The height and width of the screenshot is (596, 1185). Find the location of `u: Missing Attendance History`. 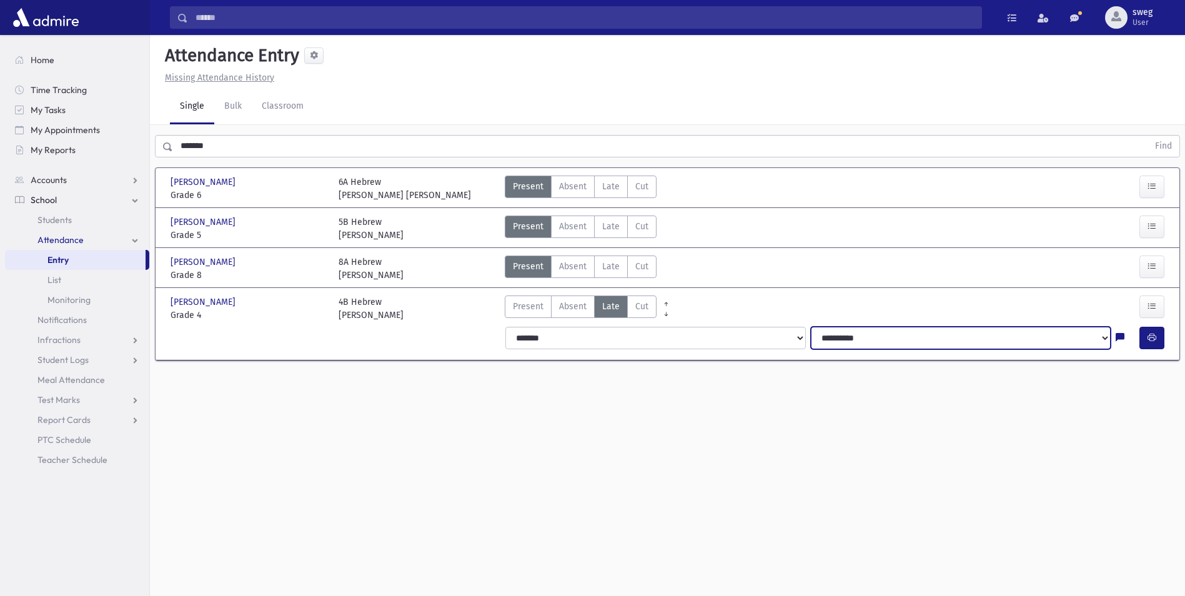

u: Missing Attendance History is located at coordinates (219, 77).